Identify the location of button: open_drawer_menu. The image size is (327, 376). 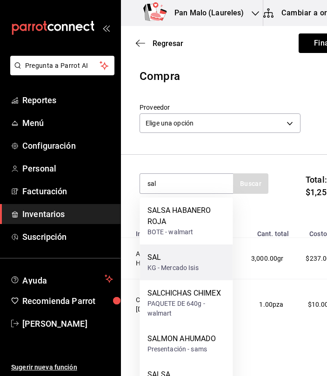
(106, 28).